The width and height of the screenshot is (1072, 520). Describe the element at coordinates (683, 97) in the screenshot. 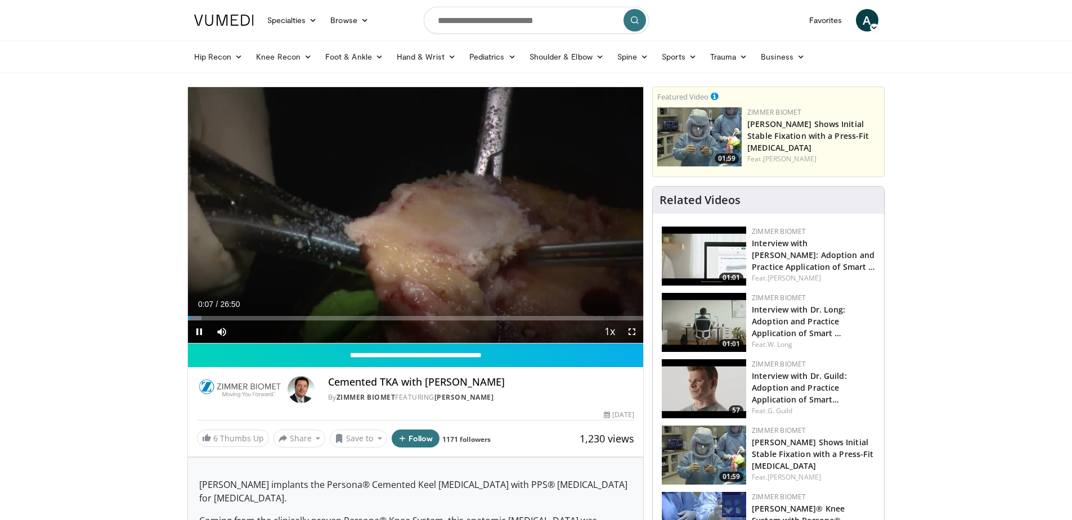

I see `small: Featured Video` at that location.